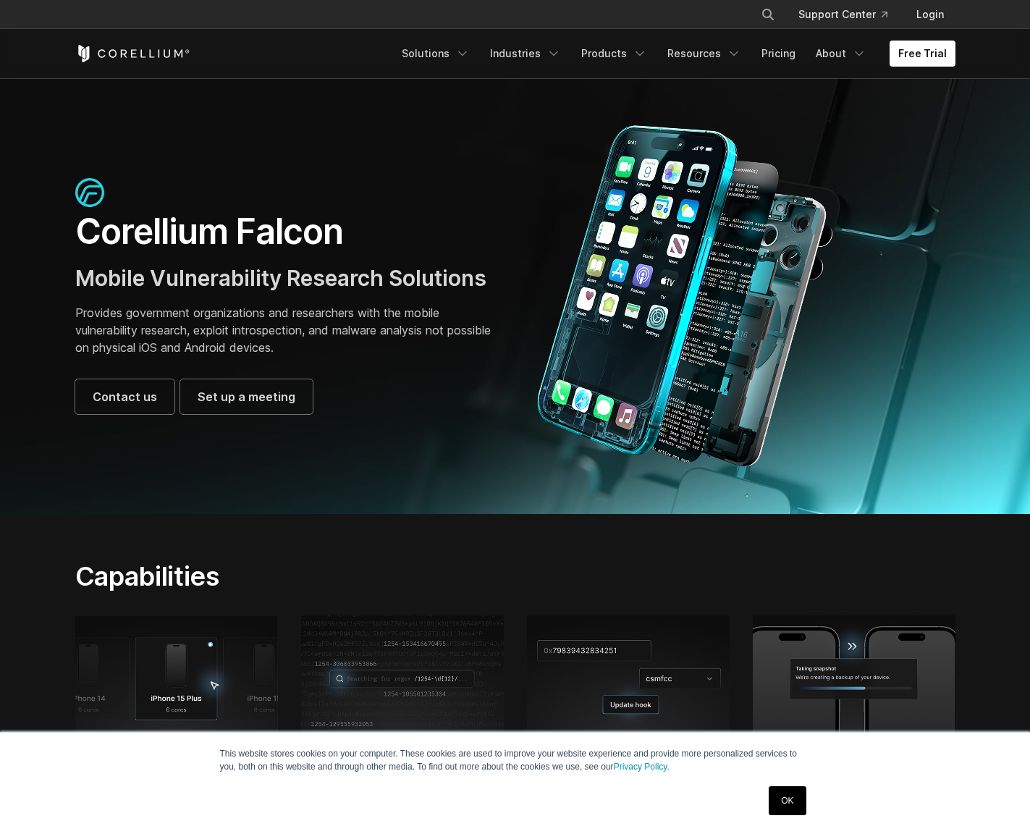 This screenshot has height=834, width=1030. What do you see at coordinates (922, 54) in the screenshot?
I see `a: Free Trial` at bounding box center [922, 54].